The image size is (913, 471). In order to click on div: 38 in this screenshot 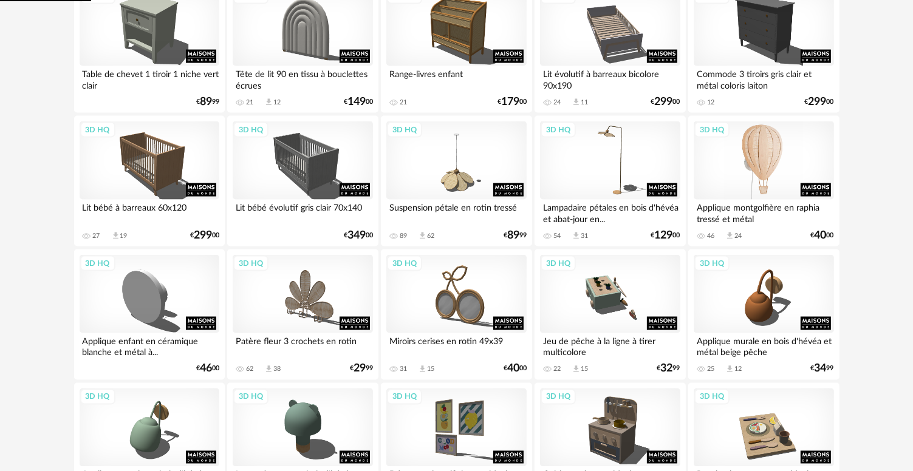, I will do `click(277, 370)`.